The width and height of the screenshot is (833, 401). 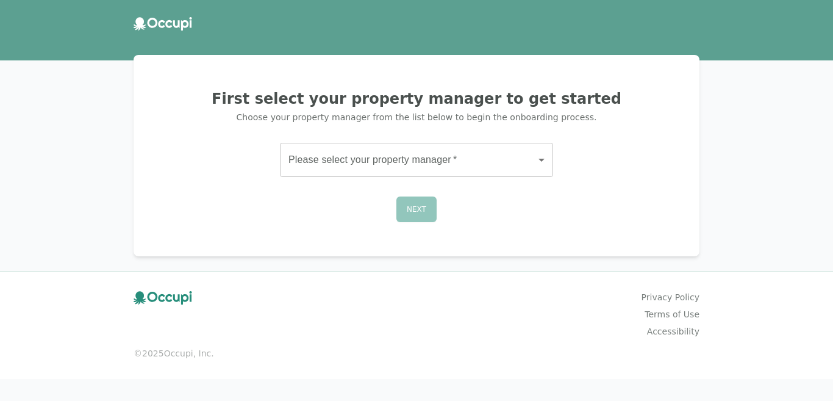 What do you see at coordinates (417, 353) in the screenshot?
I see `small: © 2025 Occupi, Inc.` at bounding box center [417, 353].